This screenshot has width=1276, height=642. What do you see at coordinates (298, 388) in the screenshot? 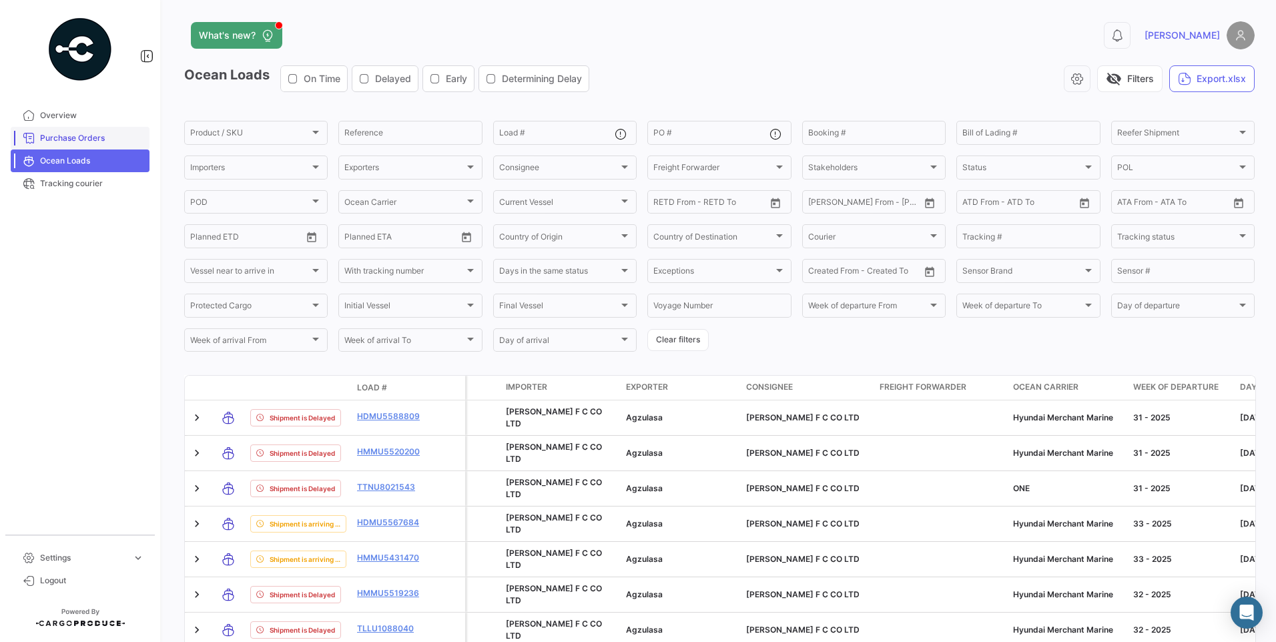
I see `datatable-header-cell: Shipment Status` at bounding box center [298, 388].